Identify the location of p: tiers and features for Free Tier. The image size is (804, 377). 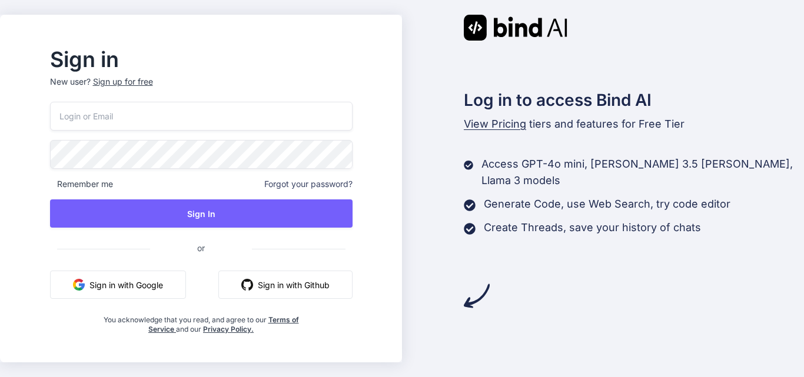
(634, 124).